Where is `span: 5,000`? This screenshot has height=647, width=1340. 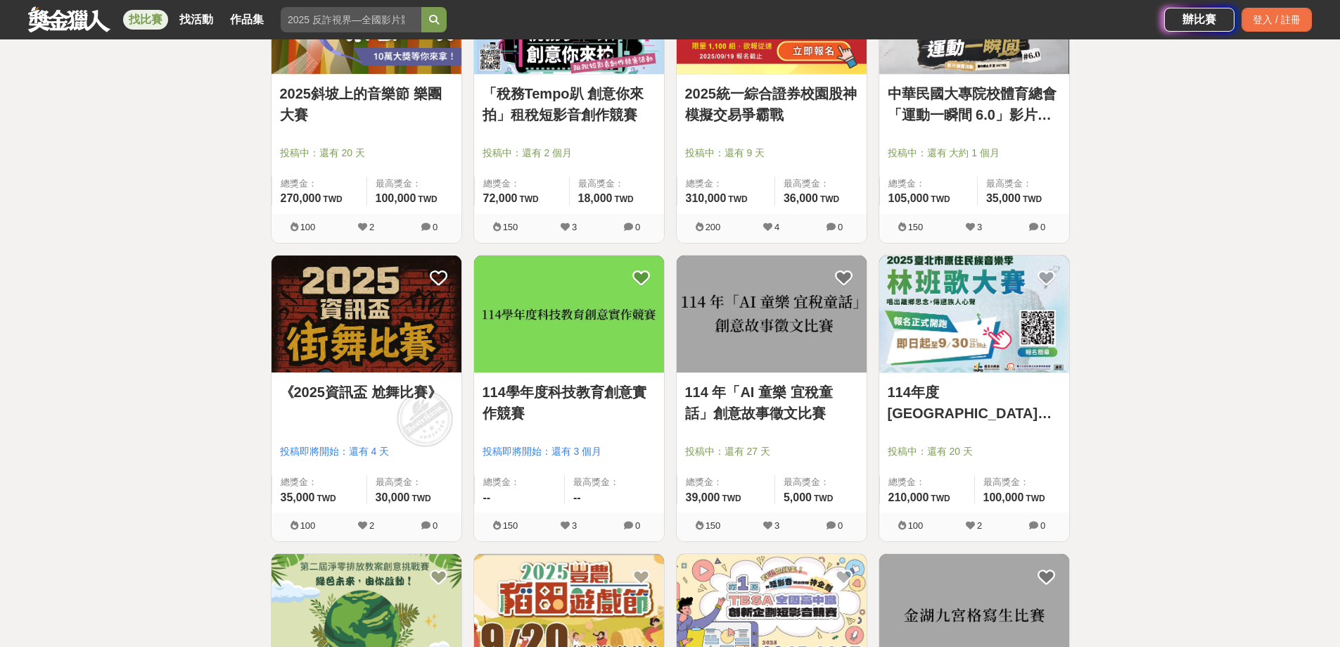 span: 5,000 is located at coordinates (798, 497).